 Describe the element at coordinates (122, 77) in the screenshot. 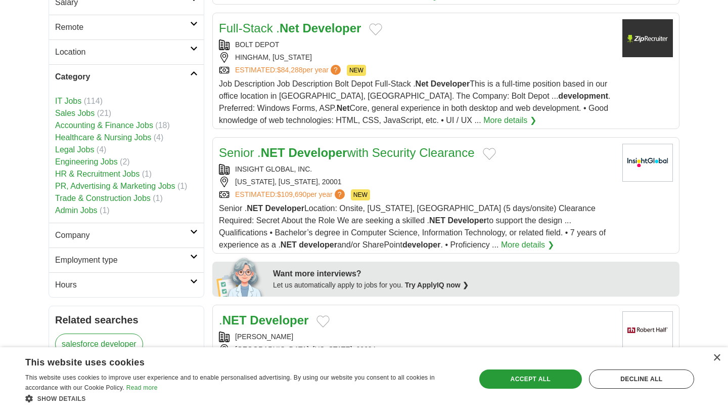

I see `h2: Category` at that location.